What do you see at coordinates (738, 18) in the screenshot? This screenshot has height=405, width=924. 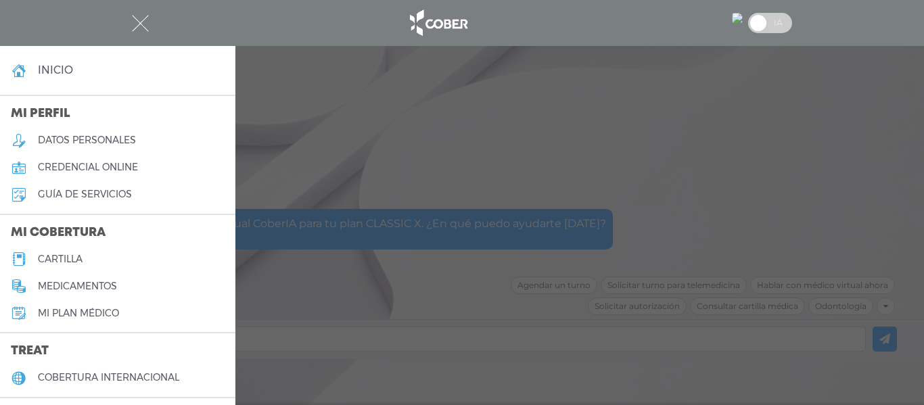 I see `img: 7294` at bounding box center [738, 18].